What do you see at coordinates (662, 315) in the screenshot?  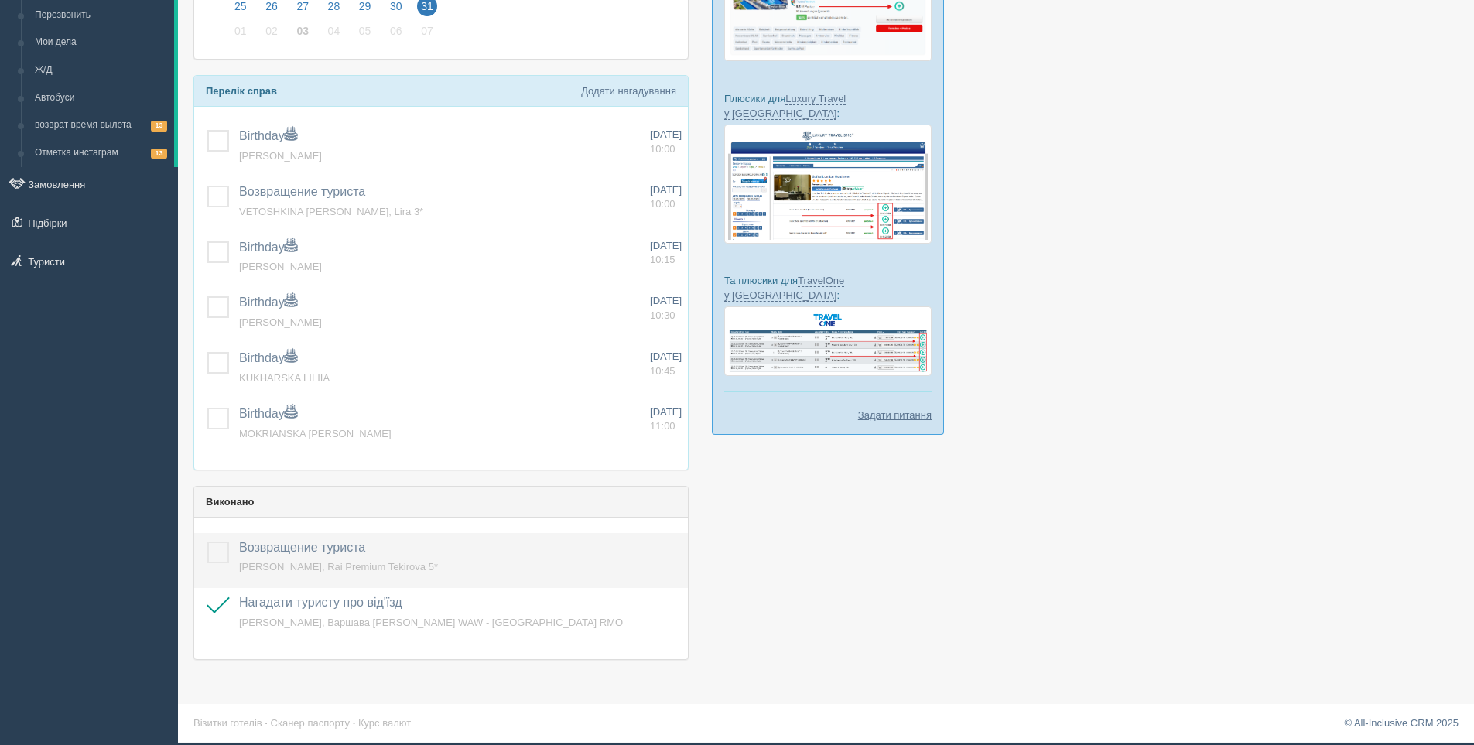 I see `span: 10:30` at bounding box center [662, 315].